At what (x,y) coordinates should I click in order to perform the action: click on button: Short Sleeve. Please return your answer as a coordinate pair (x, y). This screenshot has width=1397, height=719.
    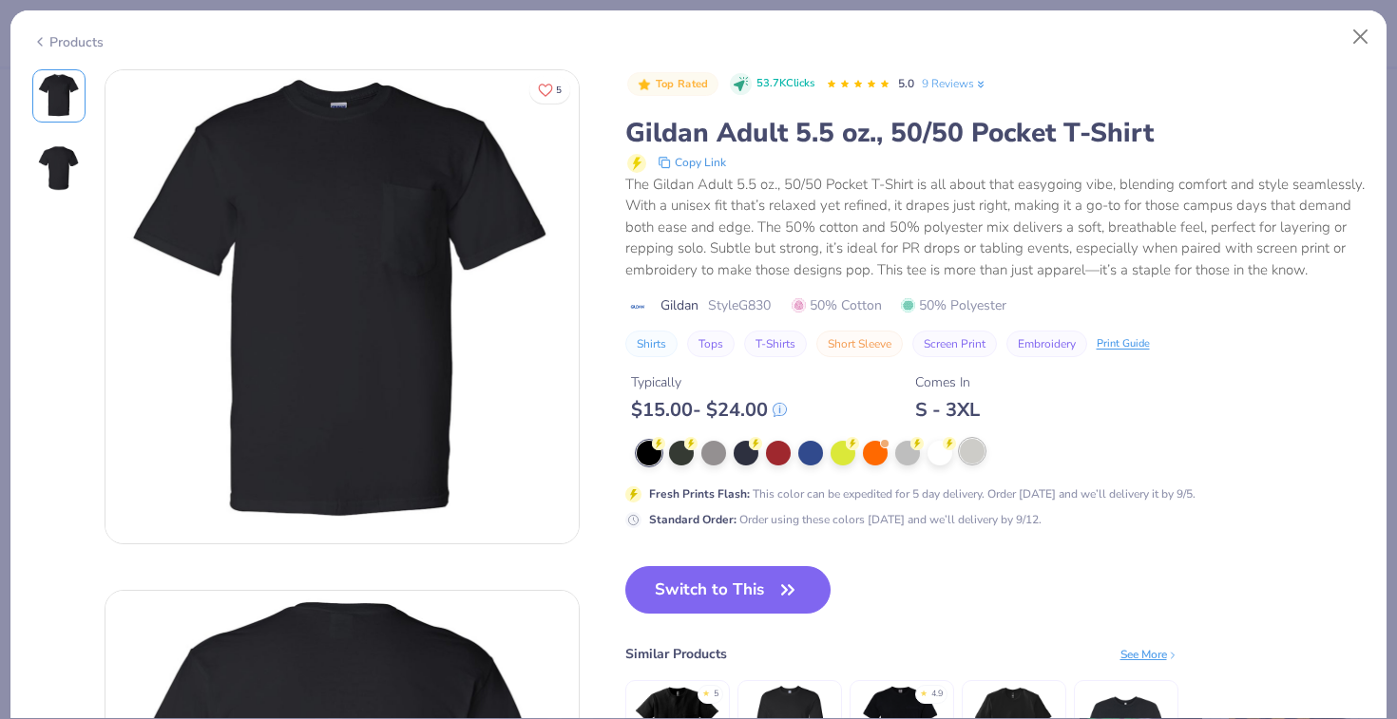
    Looking at the image, I should click on (859, 344).